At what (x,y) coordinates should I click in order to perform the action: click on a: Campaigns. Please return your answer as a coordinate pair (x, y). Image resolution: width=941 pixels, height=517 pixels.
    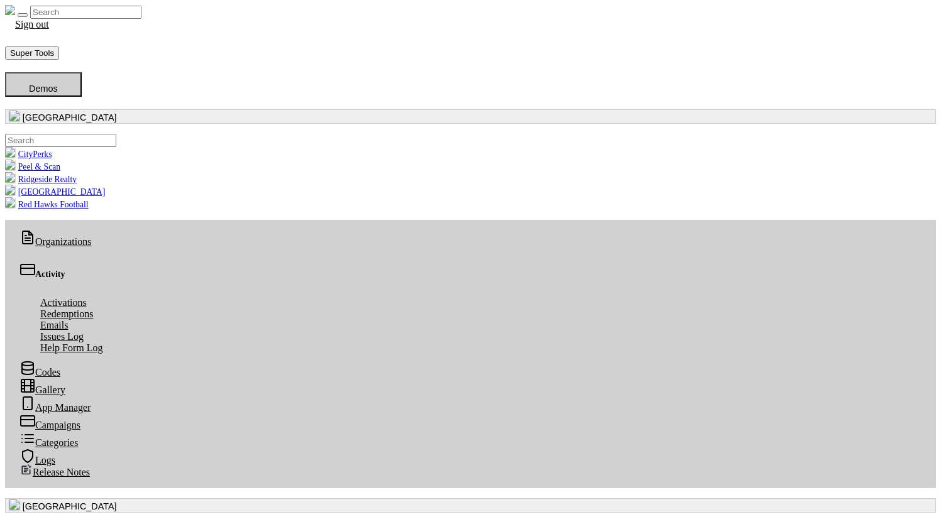
    Looking at the image, I should click on (50, 425).